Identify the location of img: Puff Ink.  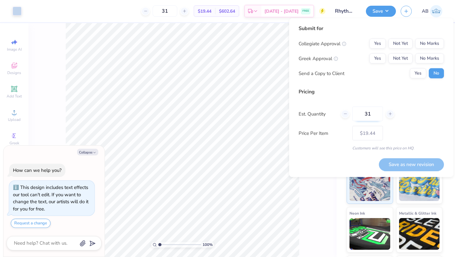
(419, 185).